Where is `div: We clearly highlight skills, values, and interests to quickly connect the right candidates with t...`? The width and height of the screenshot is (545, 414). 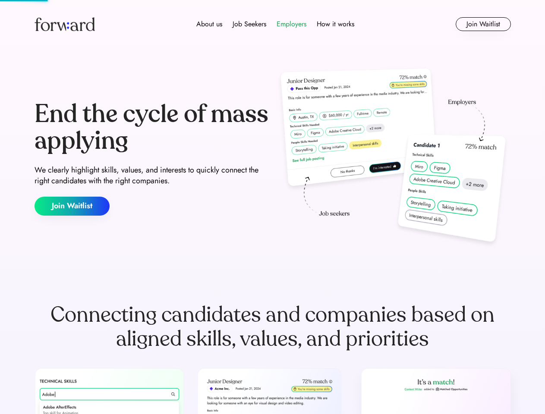 div: We clearly highlight skills, values, and interests to quickly connect the right candidates with t... is located at coordinates (152, 176).